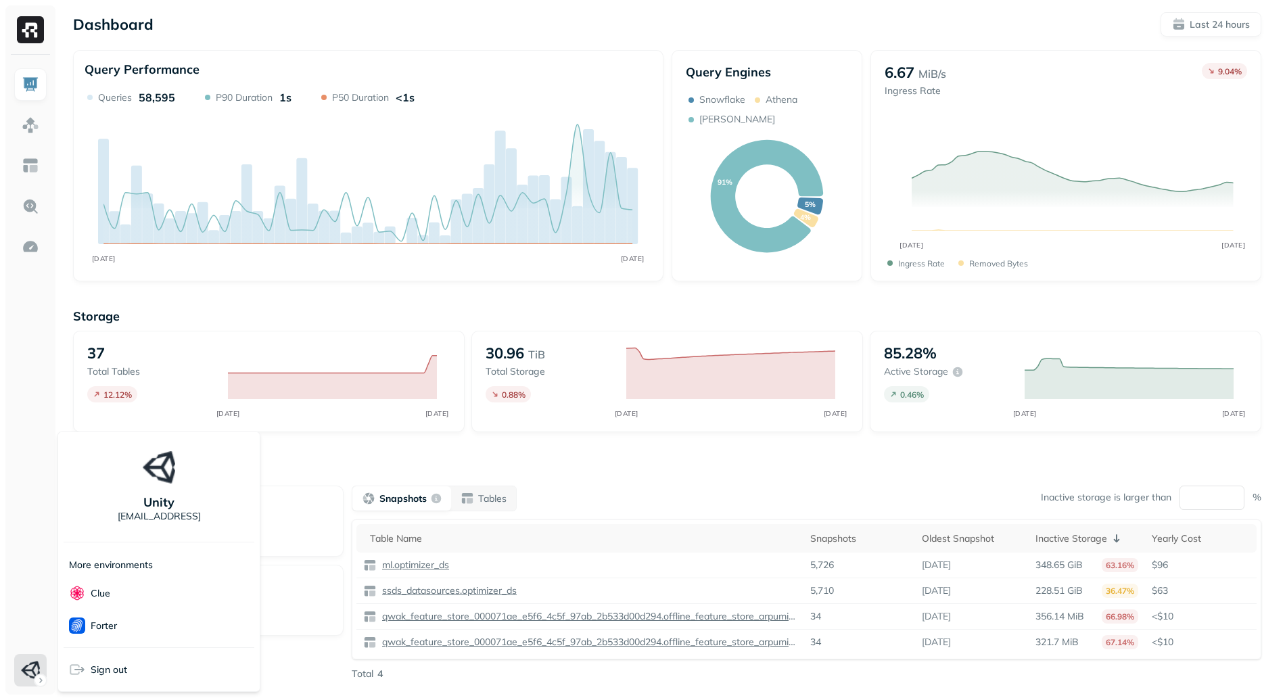 The height and width of the screenshot is (700, 1285). Describe the element at coordinates (159, 467) in the screenshot. I see `img: Unity` at that location.